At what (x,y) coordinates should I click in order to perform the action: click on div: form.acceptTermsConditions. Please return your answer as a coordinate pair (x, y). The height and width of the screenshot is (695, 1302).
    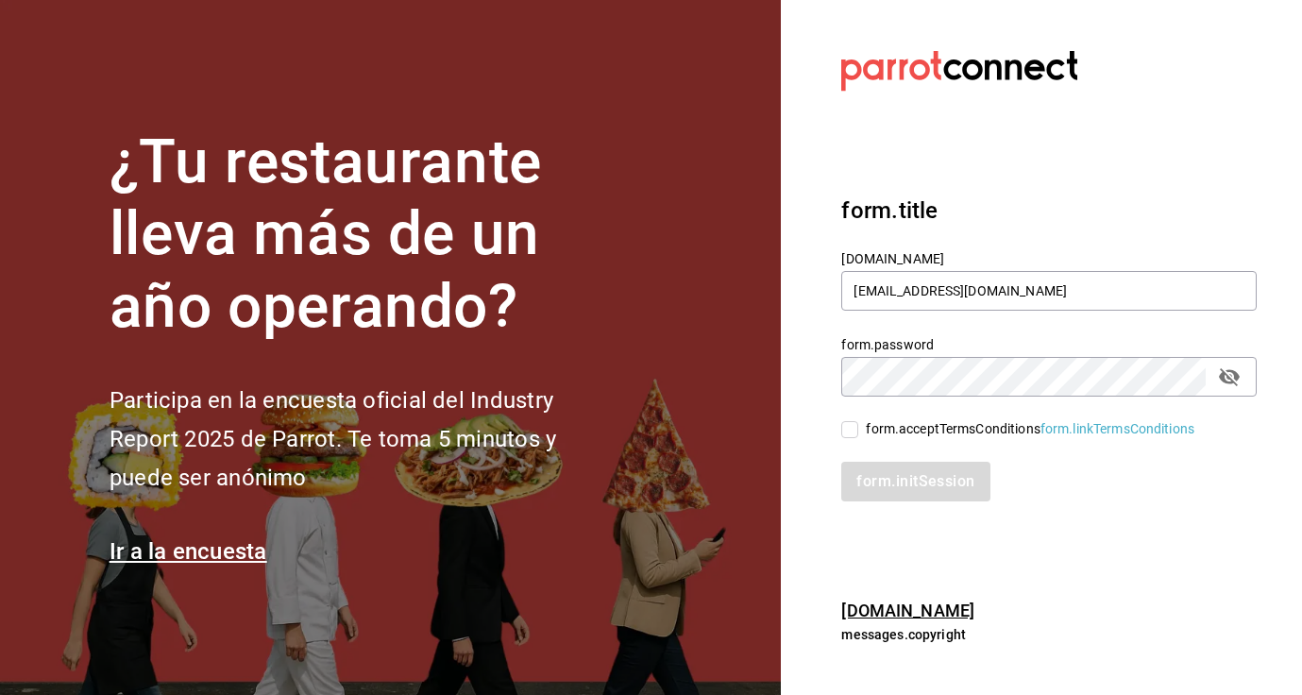
    Looking at the image, I should click on (1030, 429).